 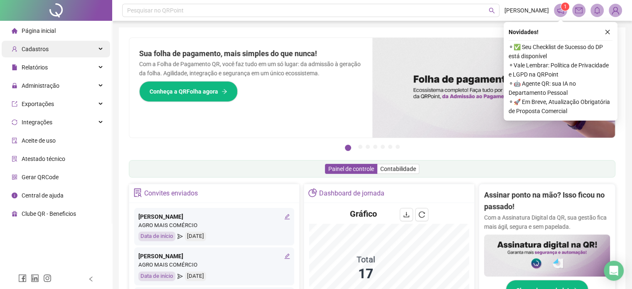 What do you see at coordinates (382, 147) in the screenshot?
I see `button: 5` at bounding box center [382, 147].